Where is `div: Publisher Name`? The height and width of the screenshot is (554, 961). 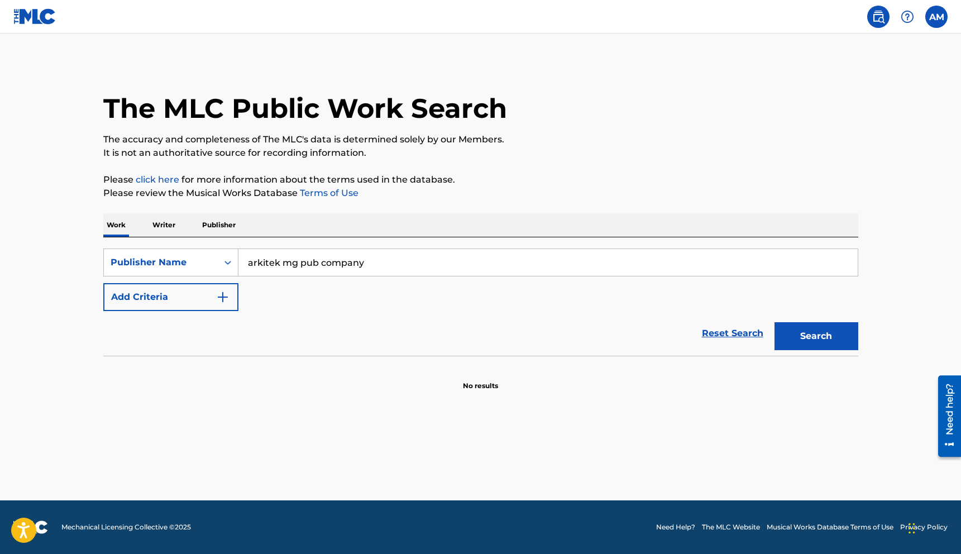
div: Publisher Name is located at coordinates (161, 262).